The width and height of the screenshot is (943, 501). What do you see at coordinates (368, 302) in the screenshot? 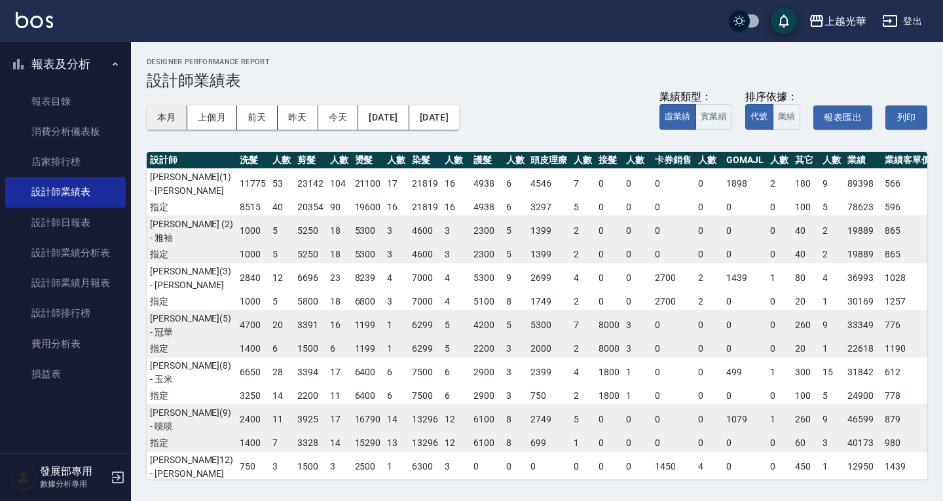
I see `td: 6800` at bounding box center [368, 302].